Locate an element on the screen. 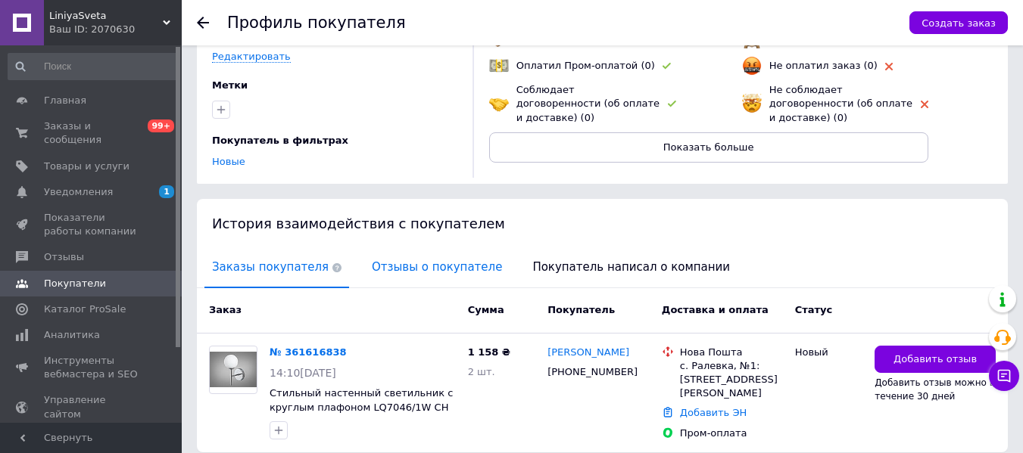 Image resolution: width=1023 pixels, height=453 pixels. span: Оплатил Пром-оплатой (0) is located at coordinates (585, 65).